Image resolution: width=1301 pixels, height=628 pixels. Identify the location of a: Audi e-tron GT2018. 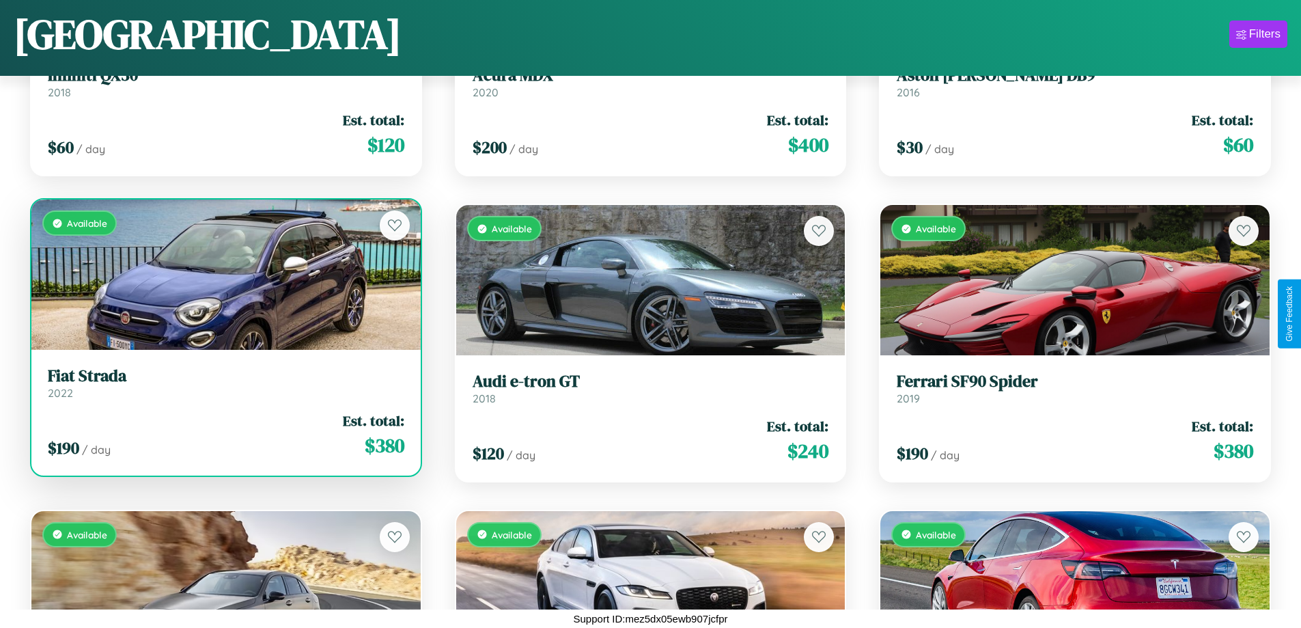
(651, 388).